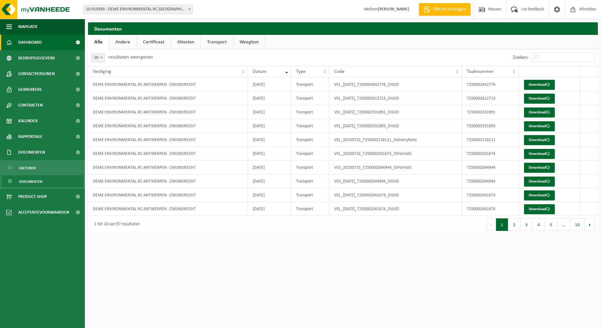 The width and height of the screenshot is (601, 328). I want to click on td: T250002531893, so click(490, 126).